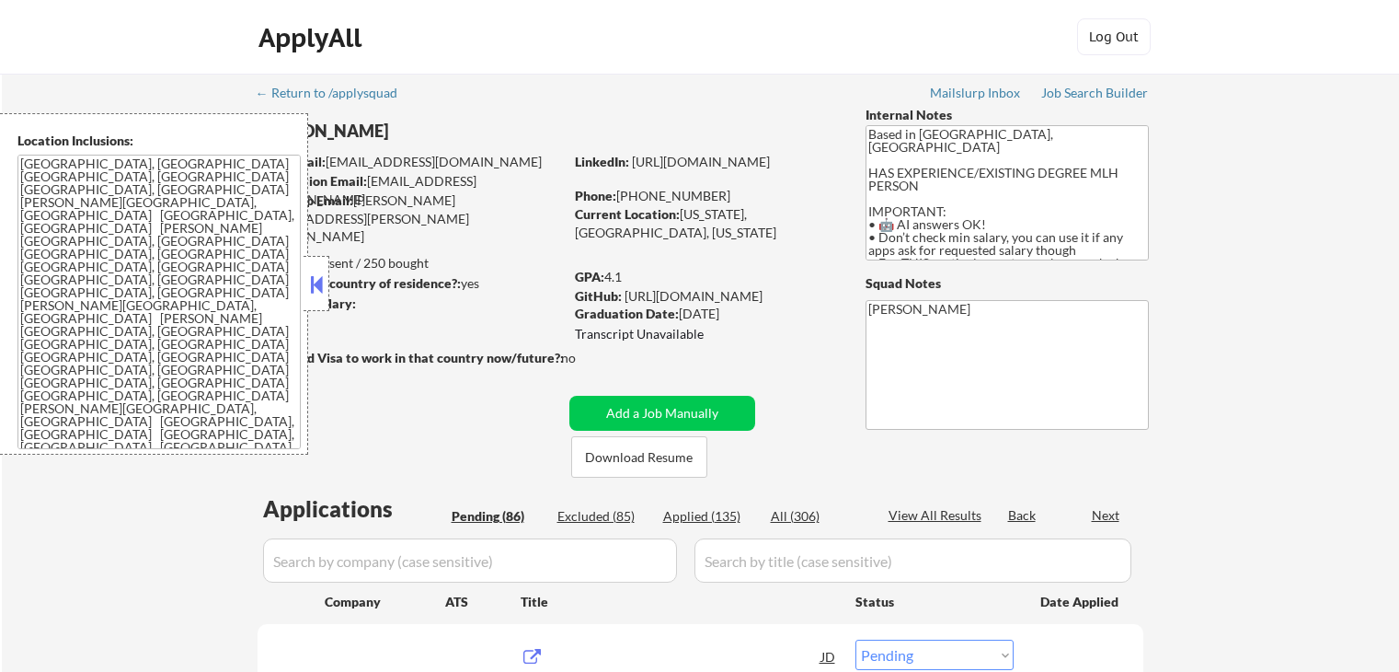 The image size is (1399, 672). I want to click on div: Pending (86), so click(498, 516).